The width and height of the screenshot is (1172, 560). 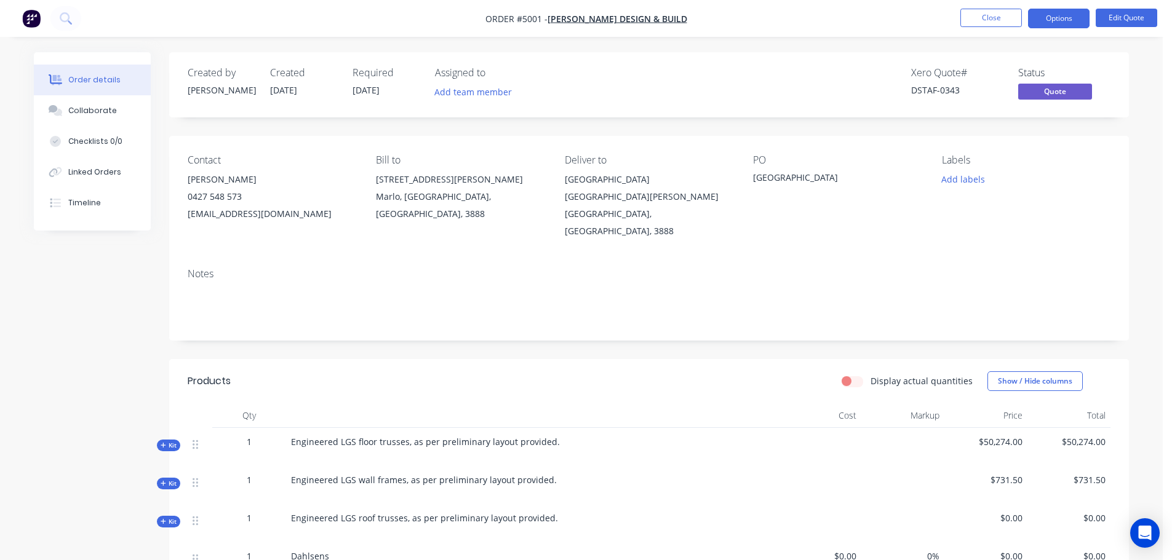 What do you see at coordinates (1064, 73) in the screenshot?
I see `div: Status` at bounding box center [1064, 73].